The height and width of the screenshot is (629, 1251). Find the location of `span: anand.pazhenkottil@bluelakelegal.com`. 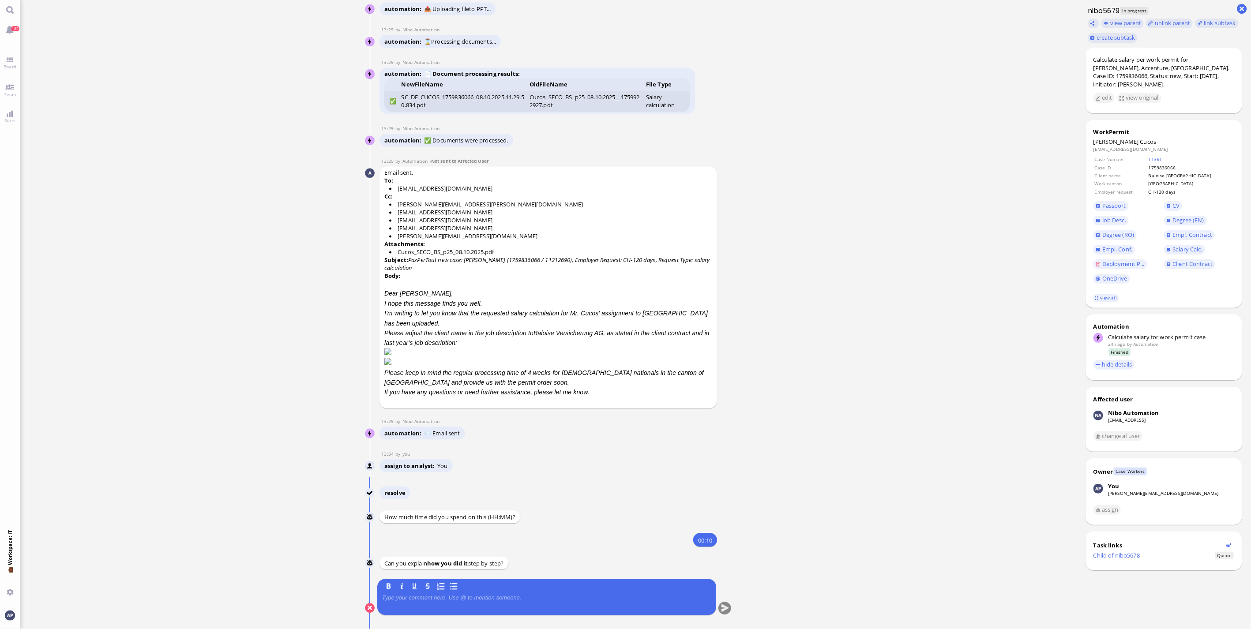

span: anand.pazhenkottil@bluelakelegal.com is located at coordinates (406, 454).